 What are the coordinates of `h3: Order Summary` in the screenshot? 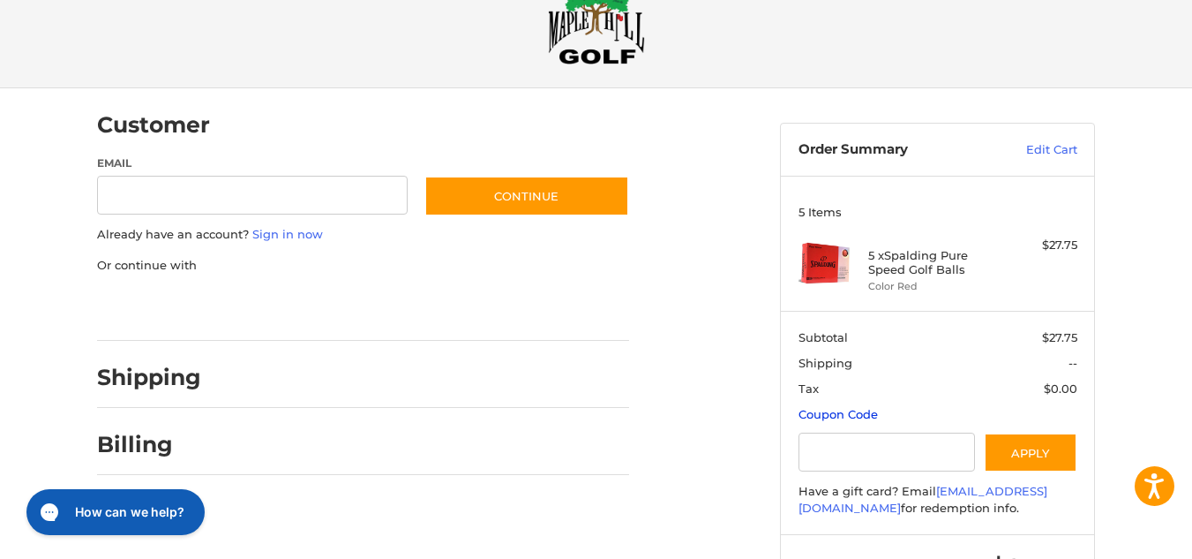 It's located at (893, 150).